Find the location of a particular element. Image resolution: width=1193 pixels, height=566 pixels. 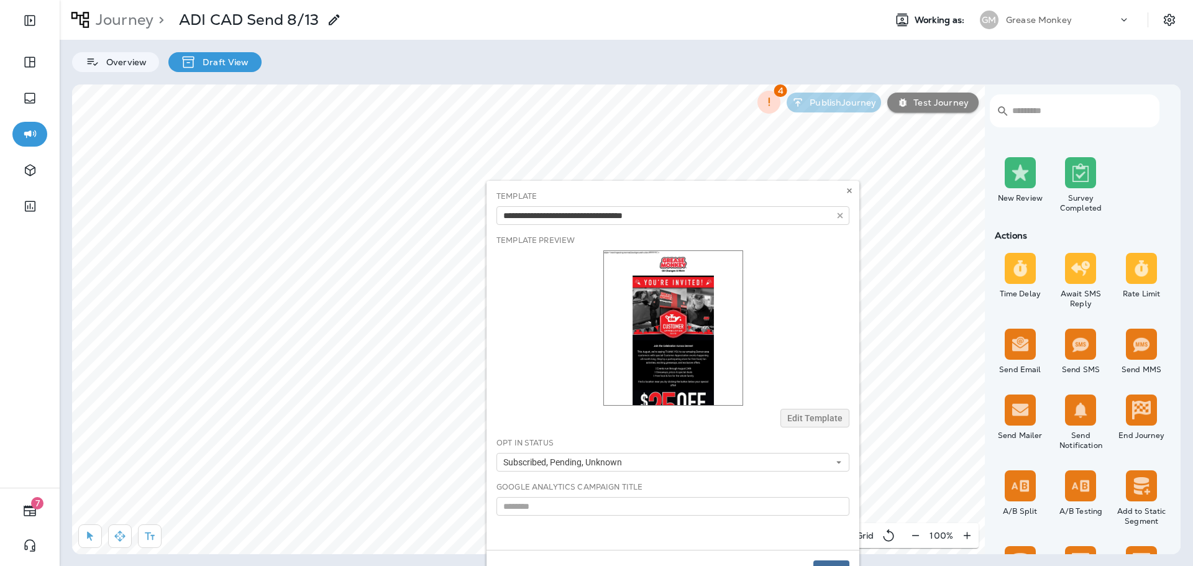

div: Send Notification is located at coordinates (1081, 440).